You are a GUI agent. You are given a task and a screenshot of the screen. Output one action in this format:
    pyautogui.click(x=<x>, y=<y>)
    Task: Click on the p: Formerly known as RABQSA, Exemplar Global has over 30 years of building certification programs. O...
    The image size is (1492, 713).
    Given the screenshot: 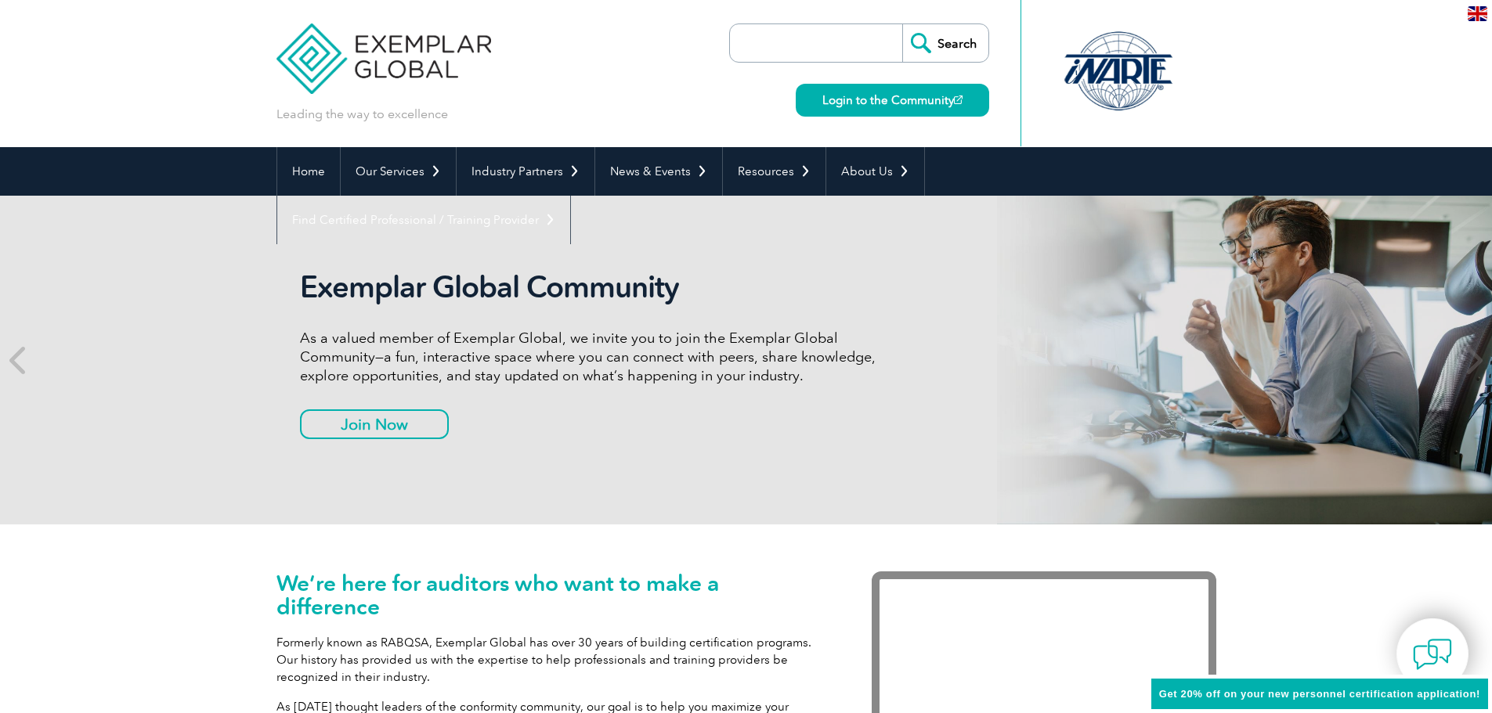 What is the action you would take?
    pyautogui.click(x=551, y=660)
    